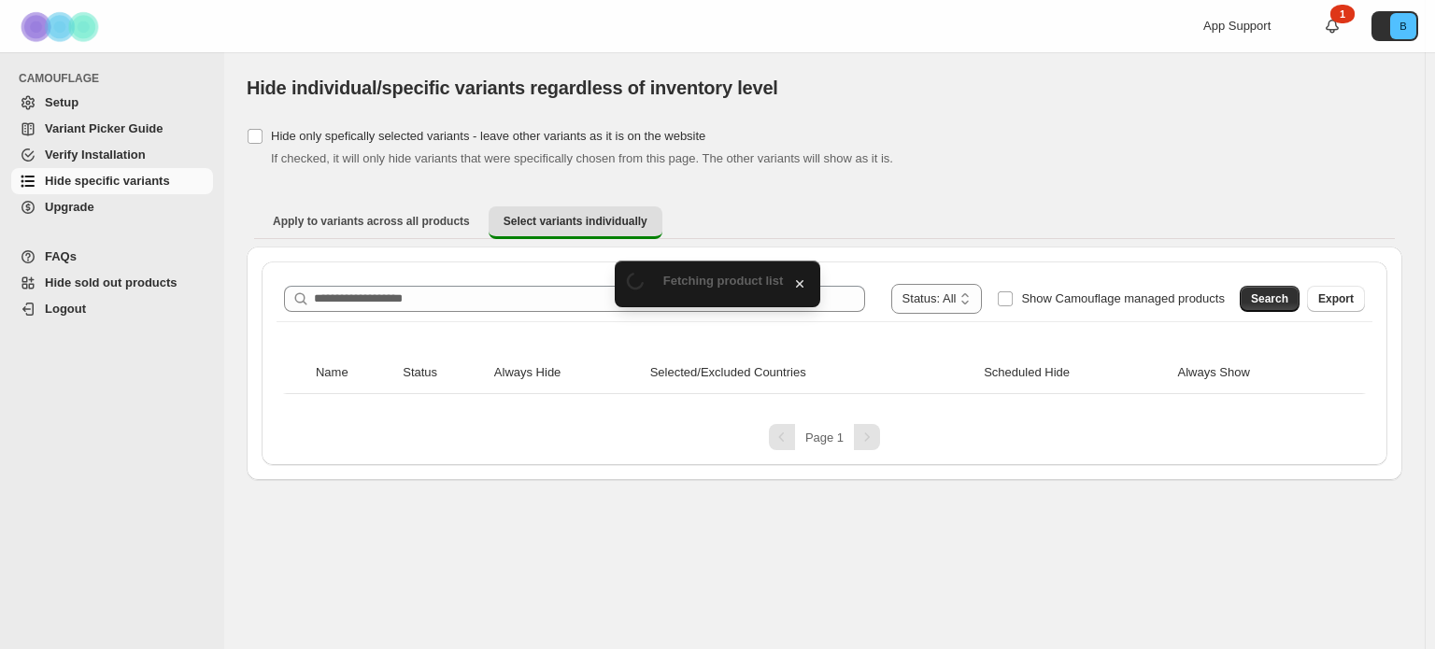  What do you see at coordinates (112, 257) in the screenshot?
I see `a: FAQs` at bounding box center [112, 257].